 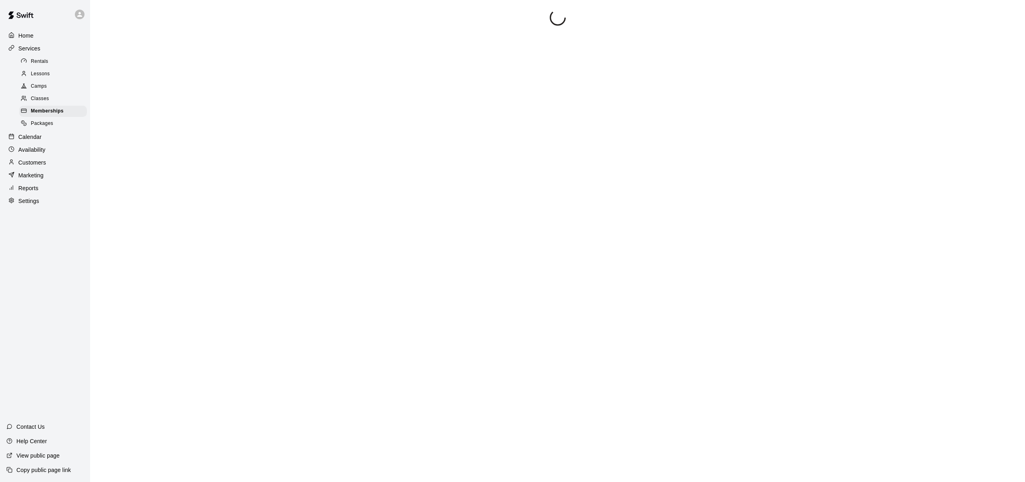 I want to click on a: Availability, so click(x=45, y=150).